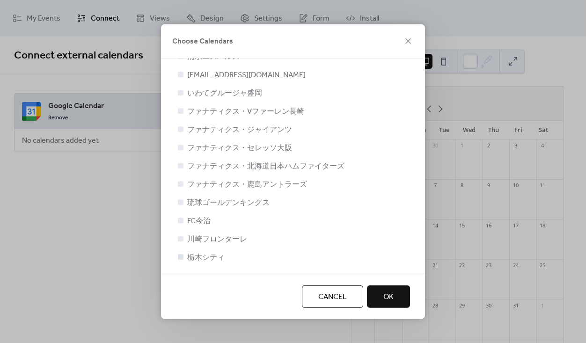  Describe the element at coordinates (213, 57) in the screenshot. I see `span: 清水エスパルス` at that location.